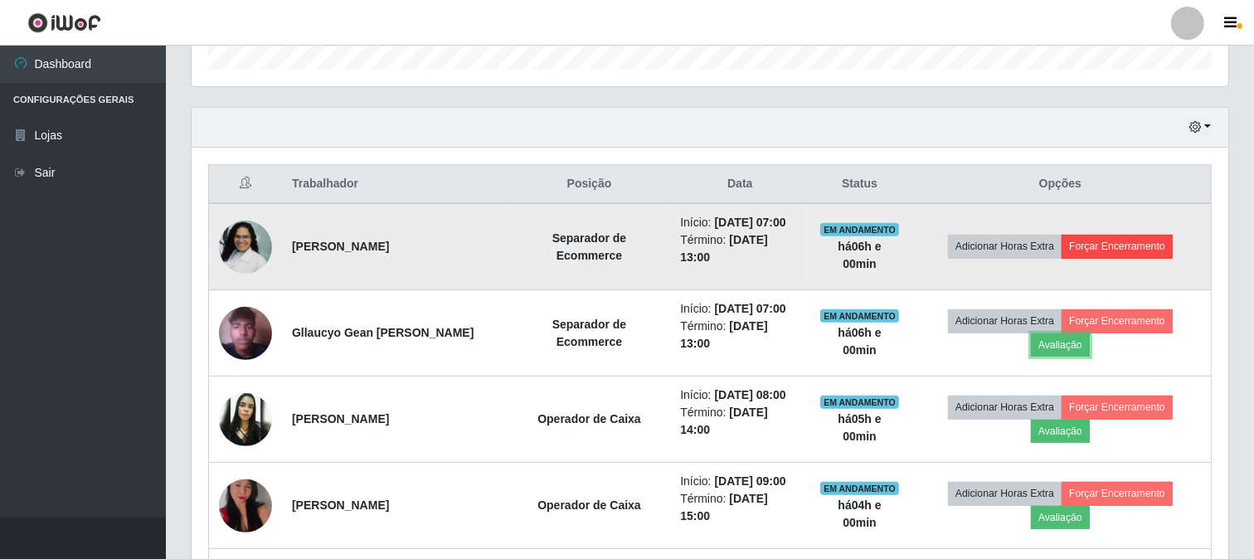 This screenshot has height=559, width=1254. I want to click on img: 1616161514229.jpeg, so click(245, 420).